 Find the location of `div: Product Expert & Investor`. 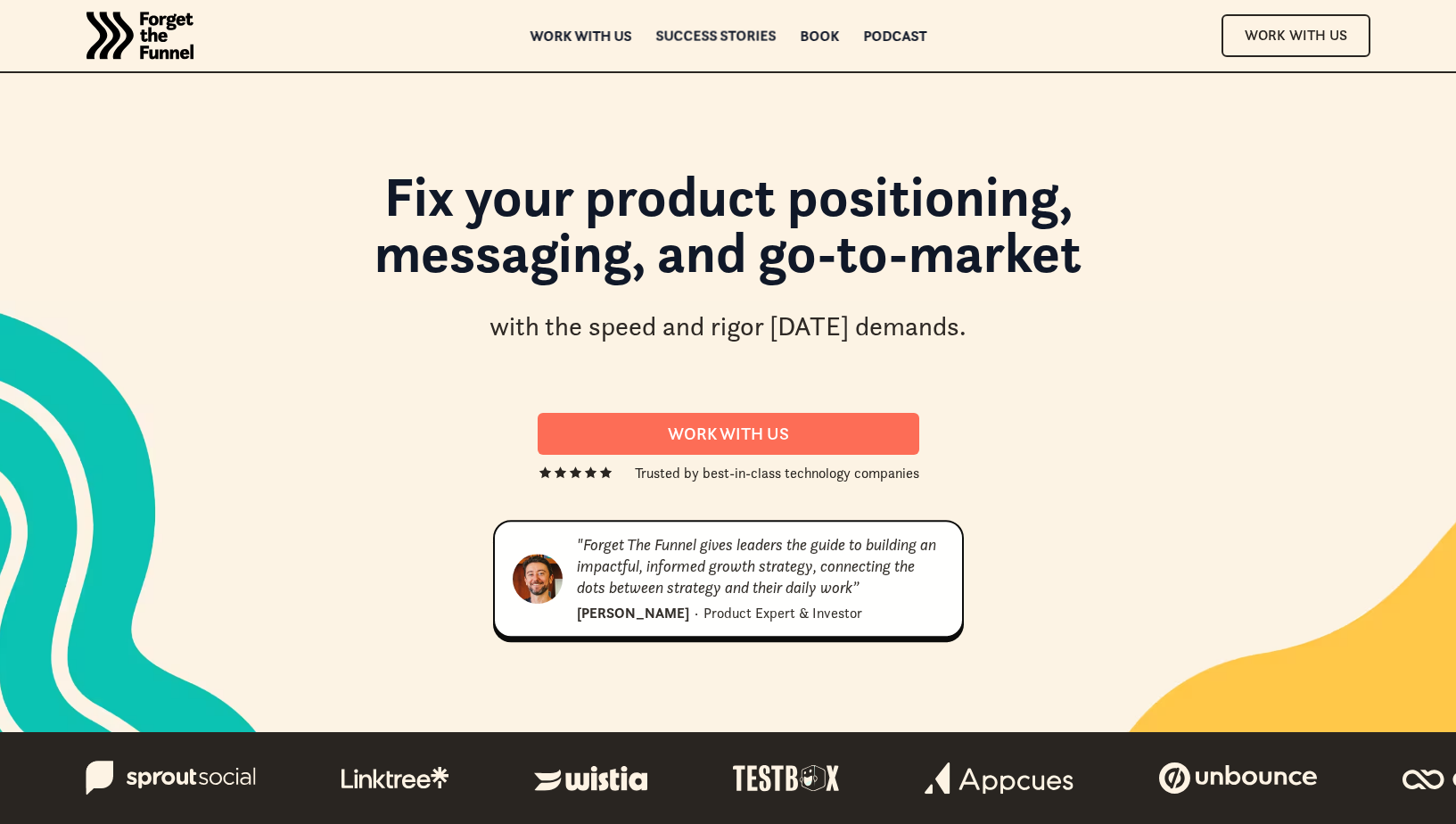

div: Product Expert & Investor is located at coordinates (783, 613).